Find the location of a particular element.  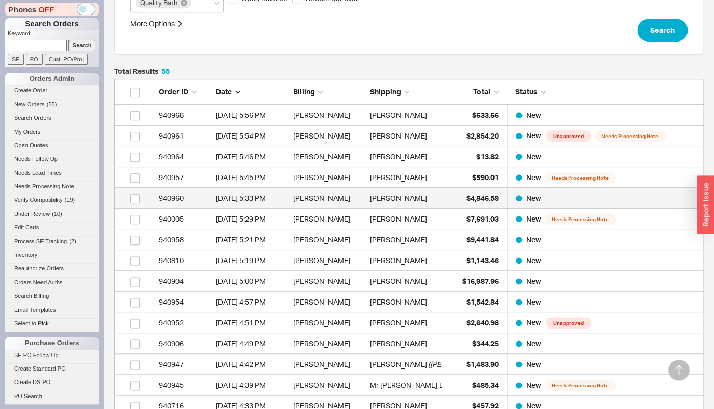

a: Verify Compatibility(19) is located at coordinates (52, 200).